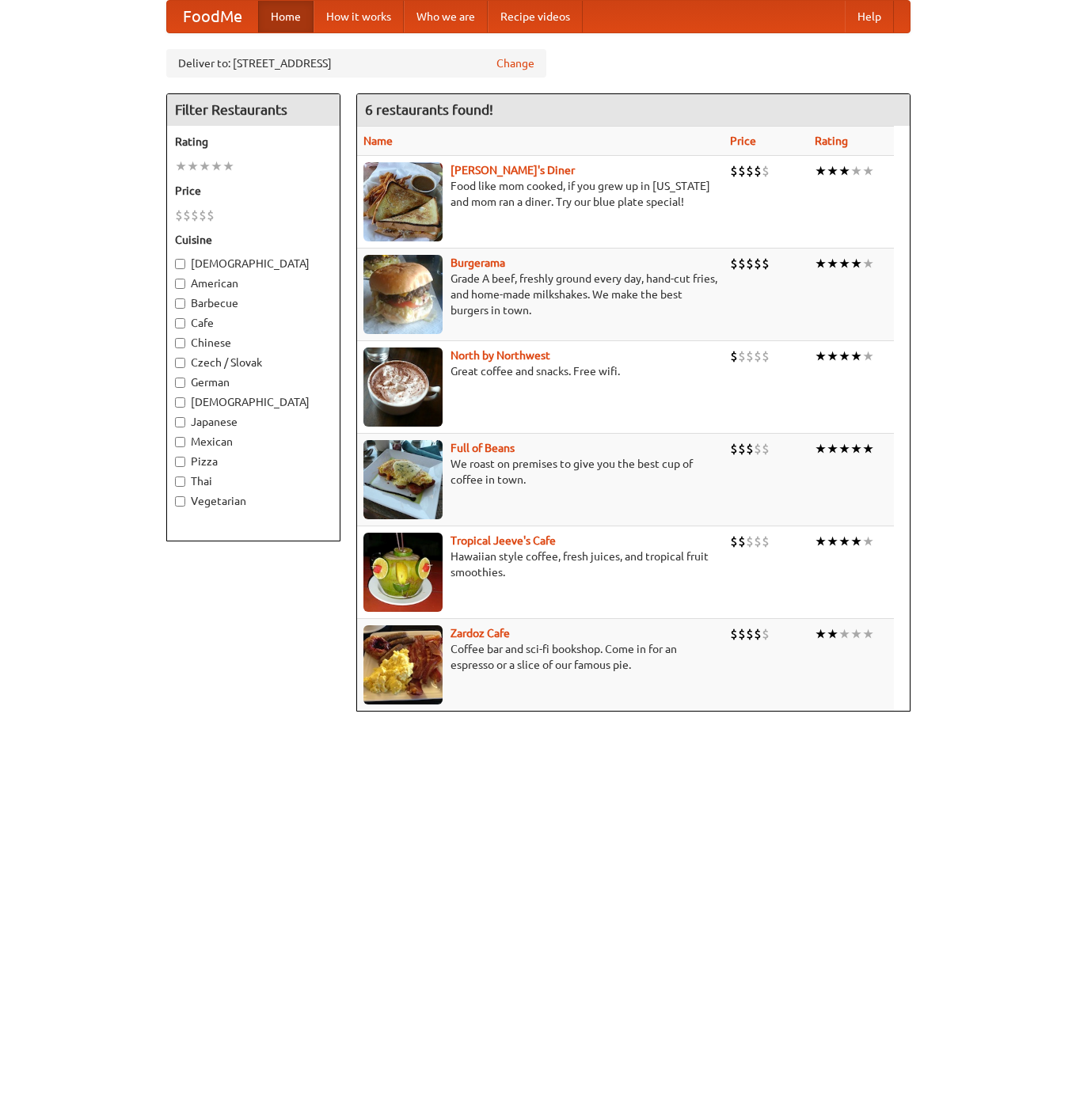  What do you see at coordinates (482, 448) in the screenshot?
I see `a: Full of Beans` at bounding box center [482, 448].